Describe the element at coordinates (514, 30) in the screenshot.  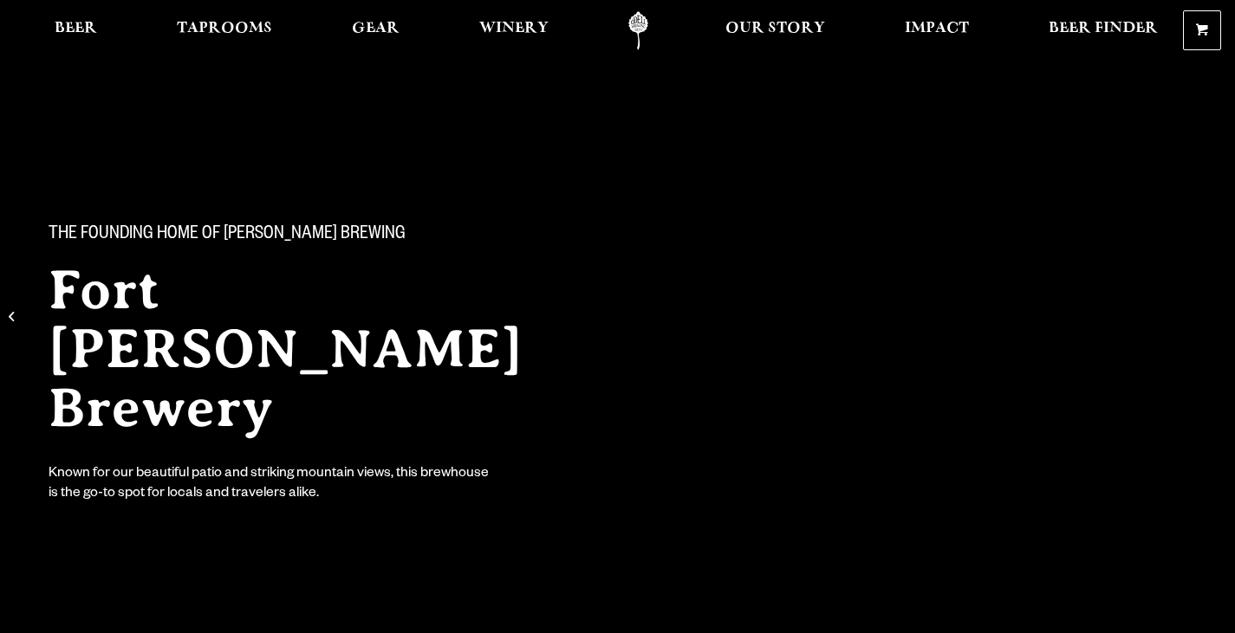
I see `a: Winery` at that location.